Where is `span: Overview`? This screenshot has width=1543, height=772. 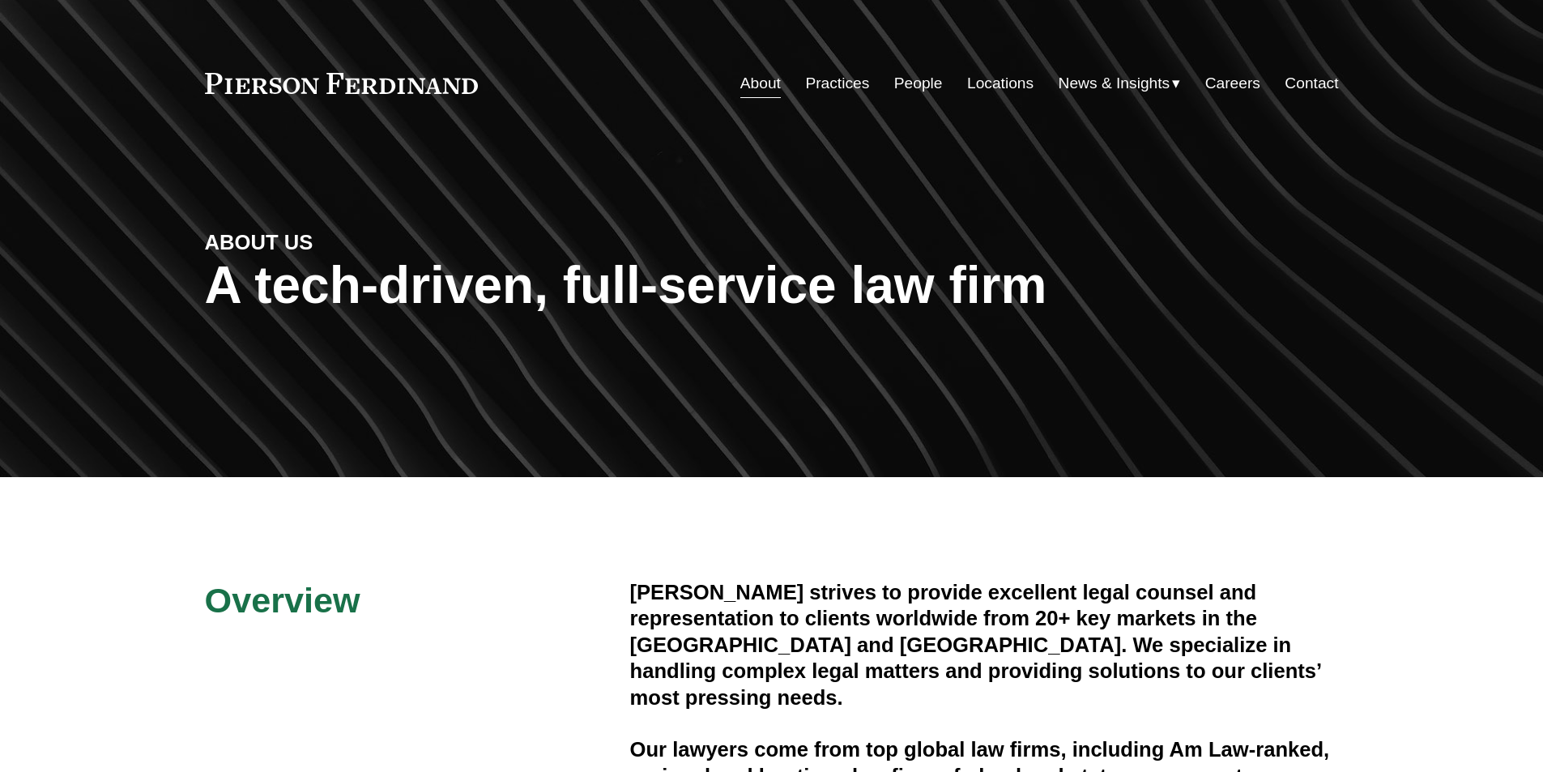 span: Overview is located at coordinates (283, 600).